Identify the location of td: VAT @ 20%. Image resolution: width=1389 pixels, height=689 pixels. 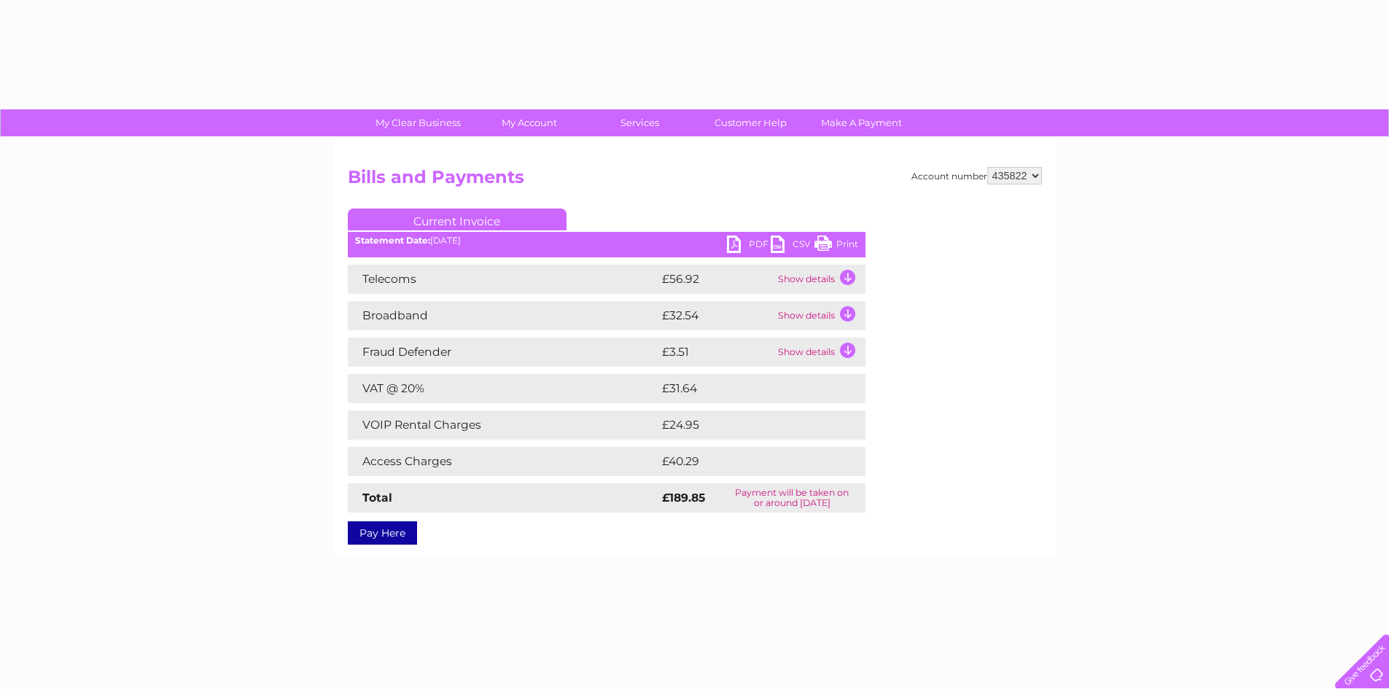
(503, 389).